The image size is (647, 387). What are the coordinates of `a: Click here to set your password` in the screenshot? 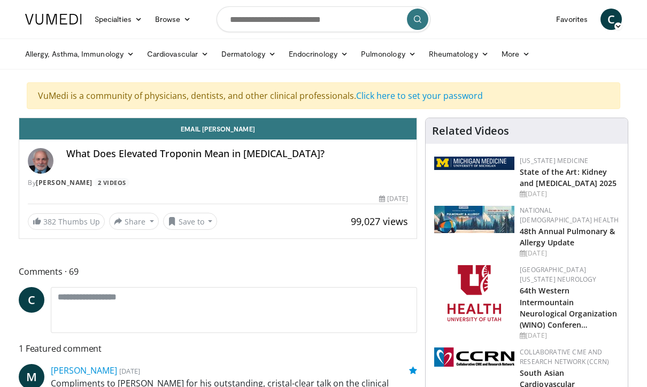 It's located at (419, 96).